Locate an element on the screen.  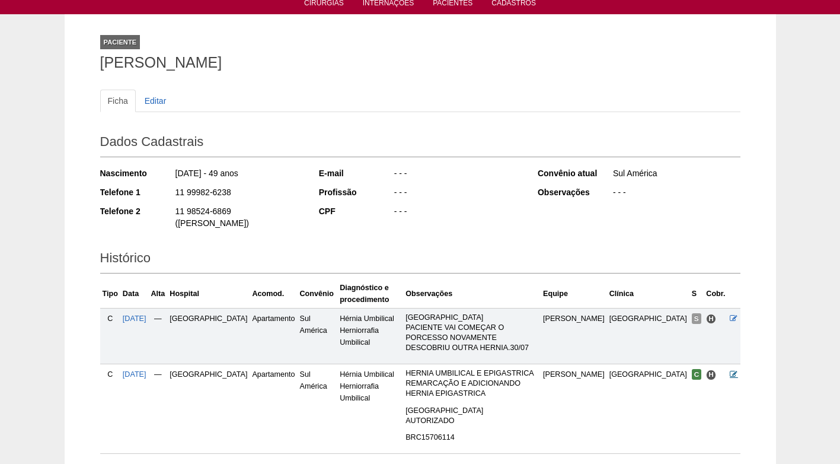
th: Diagnóstico e procedimento is located at coordinates (370, 294).